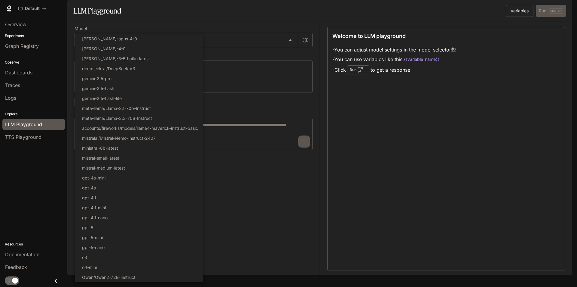 The height and width of the screenshot is (287, 577). What do you see at coordinates (94, 177) in the screenshot?
I see `p: gpt-4o-mini` at bounding box center [94, 177].